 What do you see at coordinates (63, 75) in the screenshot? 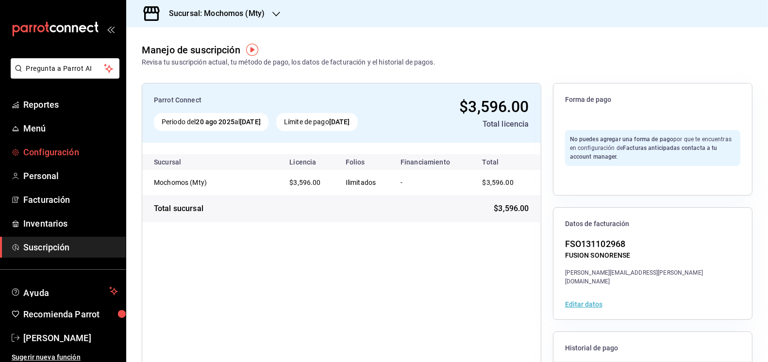
I see `a: Pregunta a Parrot AI` at bounding box center [63, 75].